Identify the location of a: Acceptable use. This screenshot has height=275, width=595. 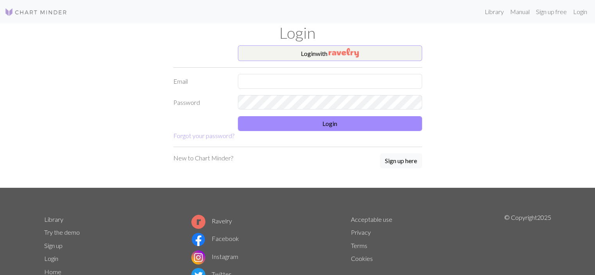
(372, 219).